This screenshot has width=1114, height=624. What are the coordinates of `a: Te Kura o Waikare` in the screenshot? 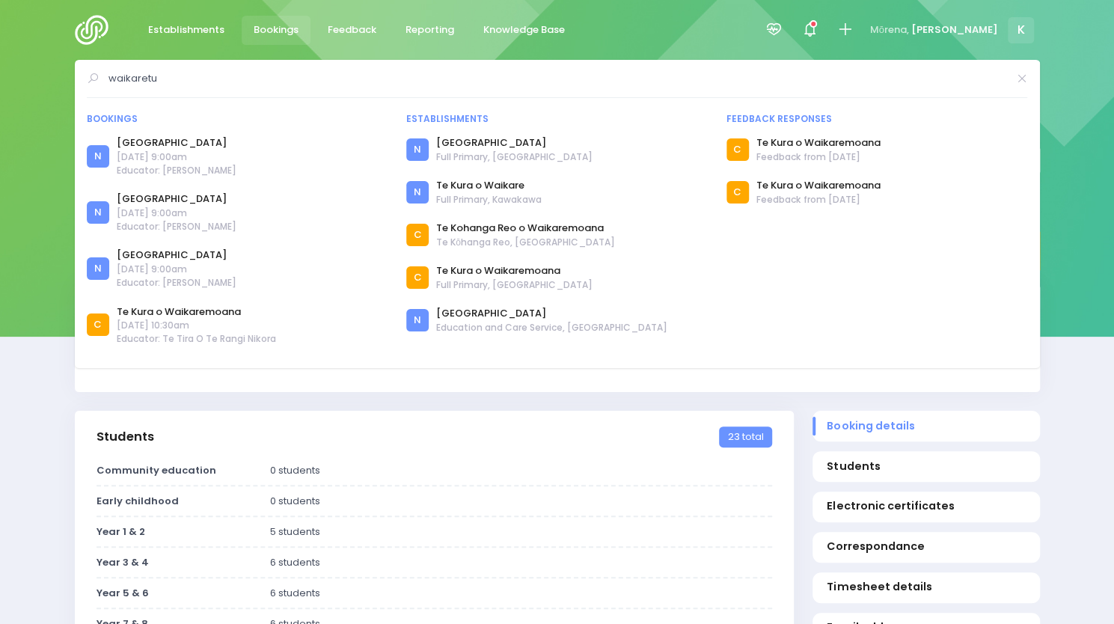 It's located at (489, 186).